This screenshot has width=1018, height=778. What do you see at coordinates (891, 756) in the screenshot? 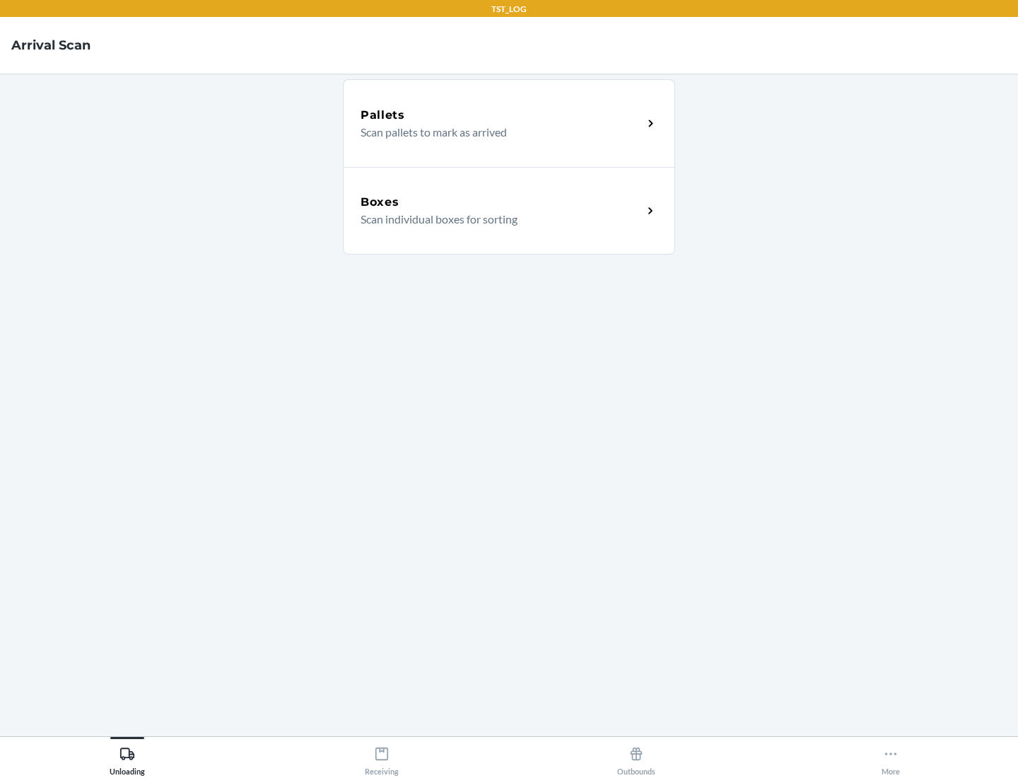
I see `button: More` at bounding box center [891, 756].